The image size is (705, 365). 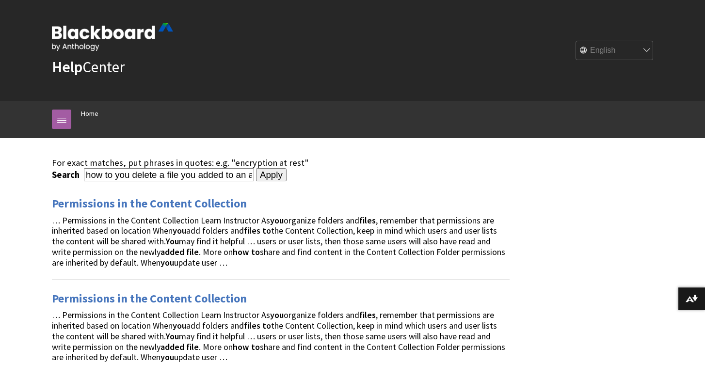 What do you see at coordinates (112, 37) in the screenshot?
I see `img: Blackboard by Anthology` at bounding box center [112, 37].